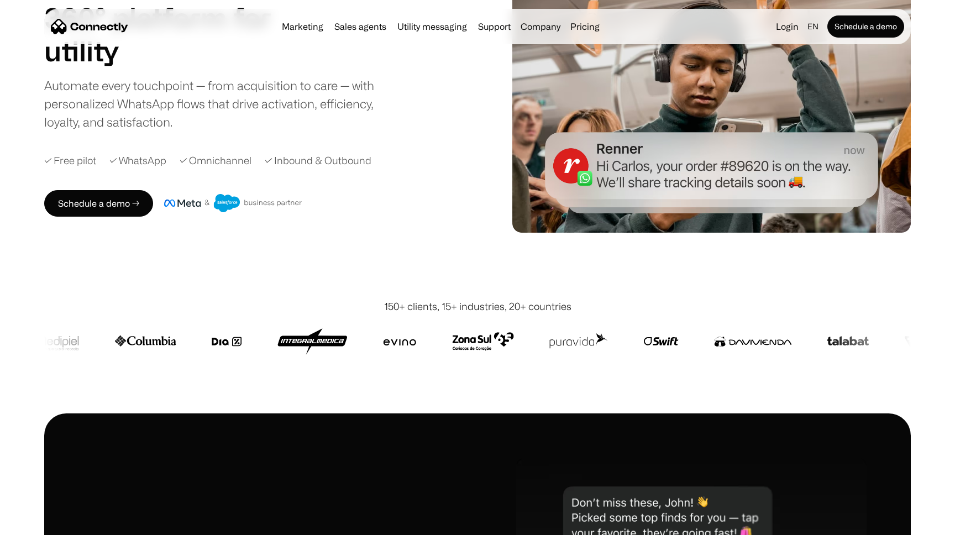 The height and width of the screenshot is (535, 955). I want to click on a: home, so click(90, 27).